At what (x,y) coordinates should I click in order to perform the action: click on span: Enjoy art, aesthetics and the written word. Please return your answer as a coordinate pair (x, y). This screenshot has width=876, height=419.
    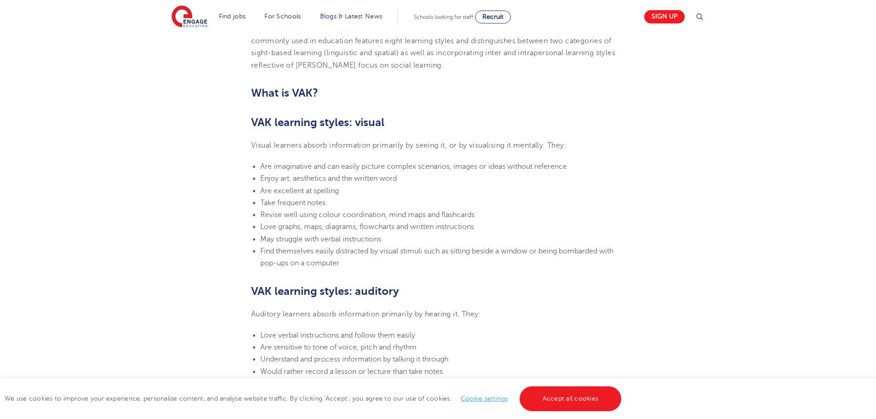
    Looking at the image, I should click on (328, 178).